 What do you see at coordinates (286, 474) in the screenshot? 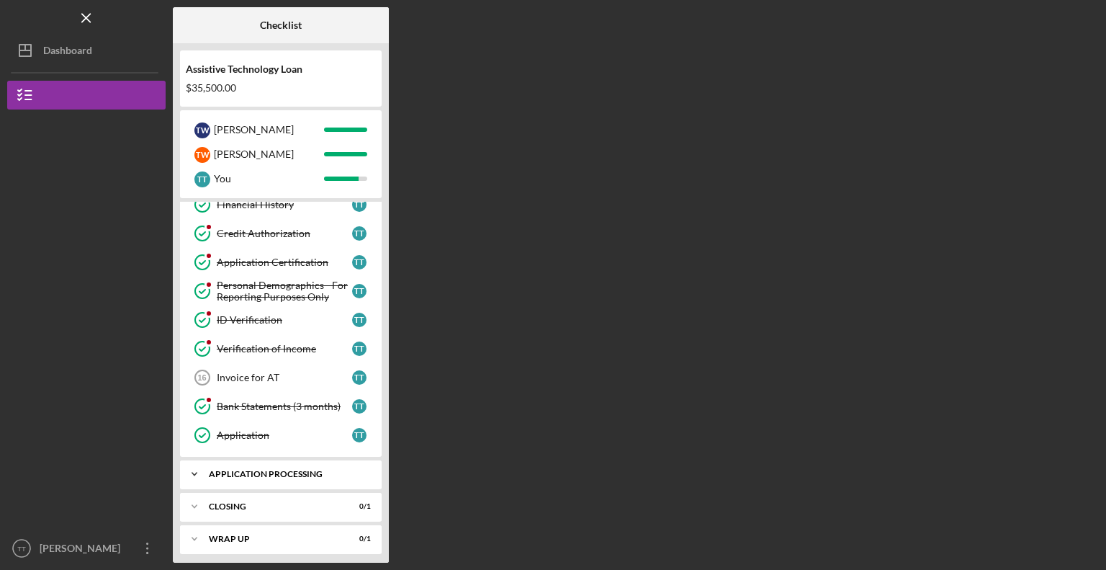
I see `div: Application Processing` at bounding box center [286, 474].